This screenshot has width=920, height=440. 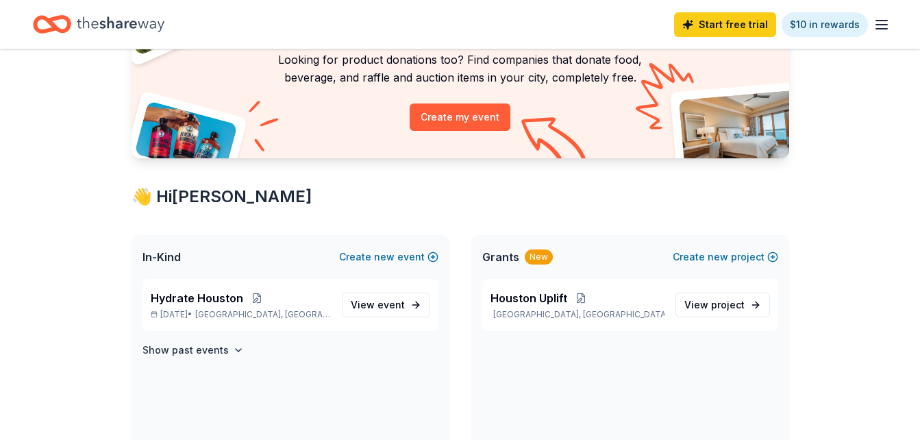 I want to click on span: In-Kind, so click(x=162, y=257).